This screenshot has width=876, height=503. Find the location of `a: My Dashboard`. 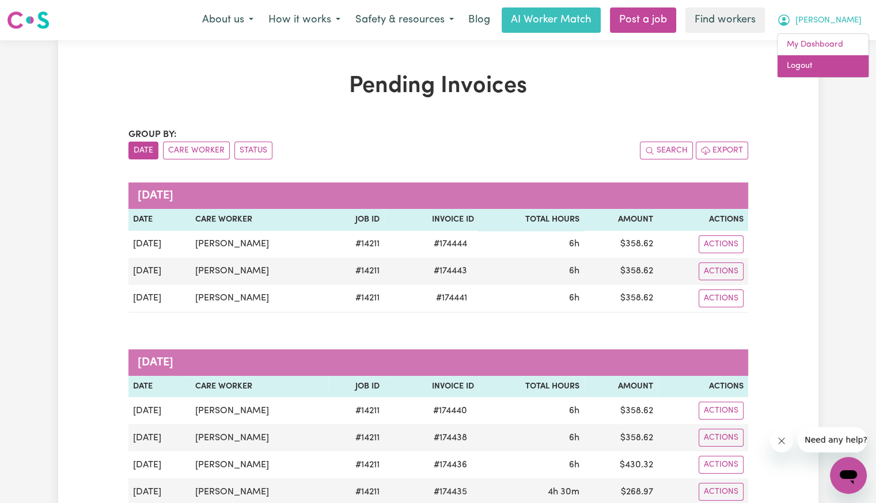

a: My Dashboard is located at coordinates (823, 45).